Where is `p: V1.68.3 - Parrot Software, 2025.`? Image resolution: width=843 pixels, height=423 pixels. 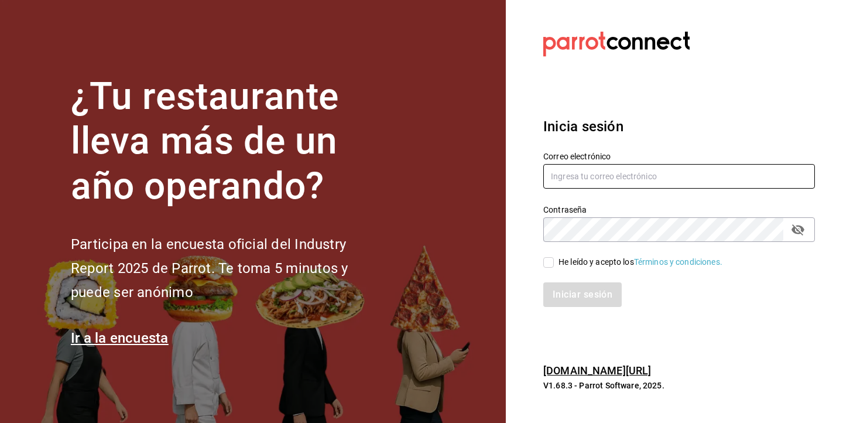 p: V1.68.3 - Parrot Software, 2025. is located at coordinates (679, 385).